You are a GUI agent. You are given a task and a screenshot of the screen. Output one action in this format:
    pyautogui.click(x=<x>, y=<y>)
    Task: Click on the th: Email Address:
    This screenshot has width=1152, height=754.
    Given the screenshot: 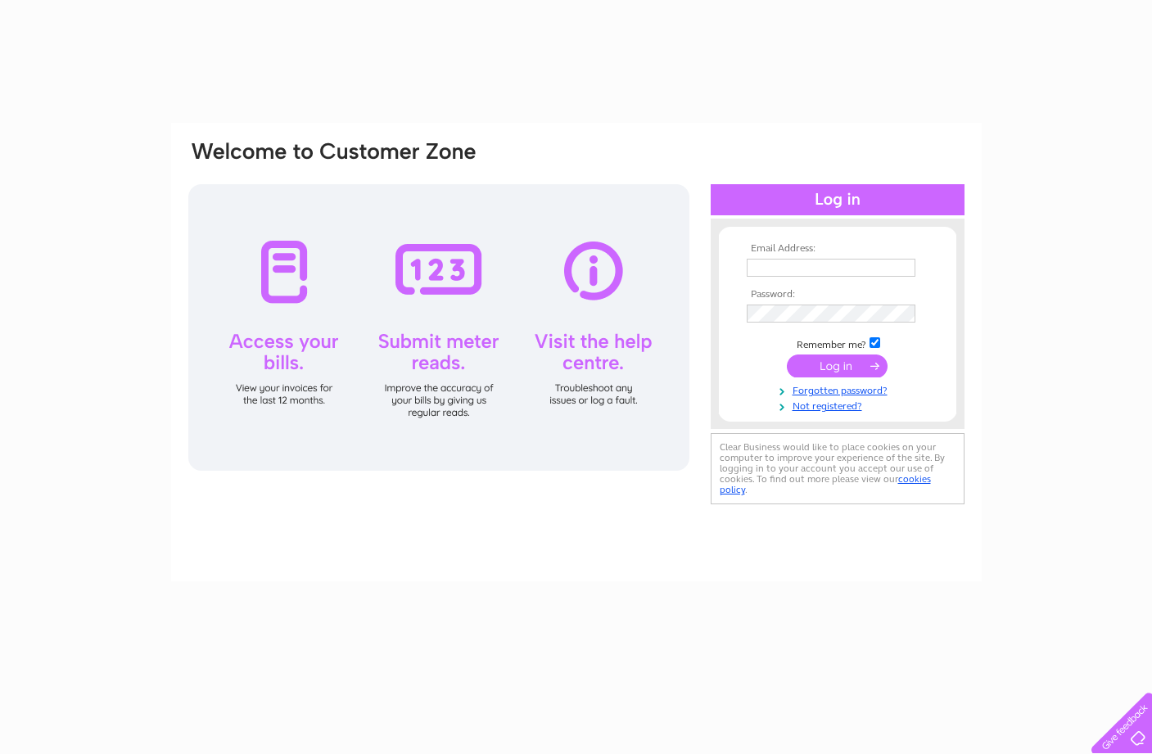 What is the action you would take?
    pyautogui.click(x=837, y=249)
    